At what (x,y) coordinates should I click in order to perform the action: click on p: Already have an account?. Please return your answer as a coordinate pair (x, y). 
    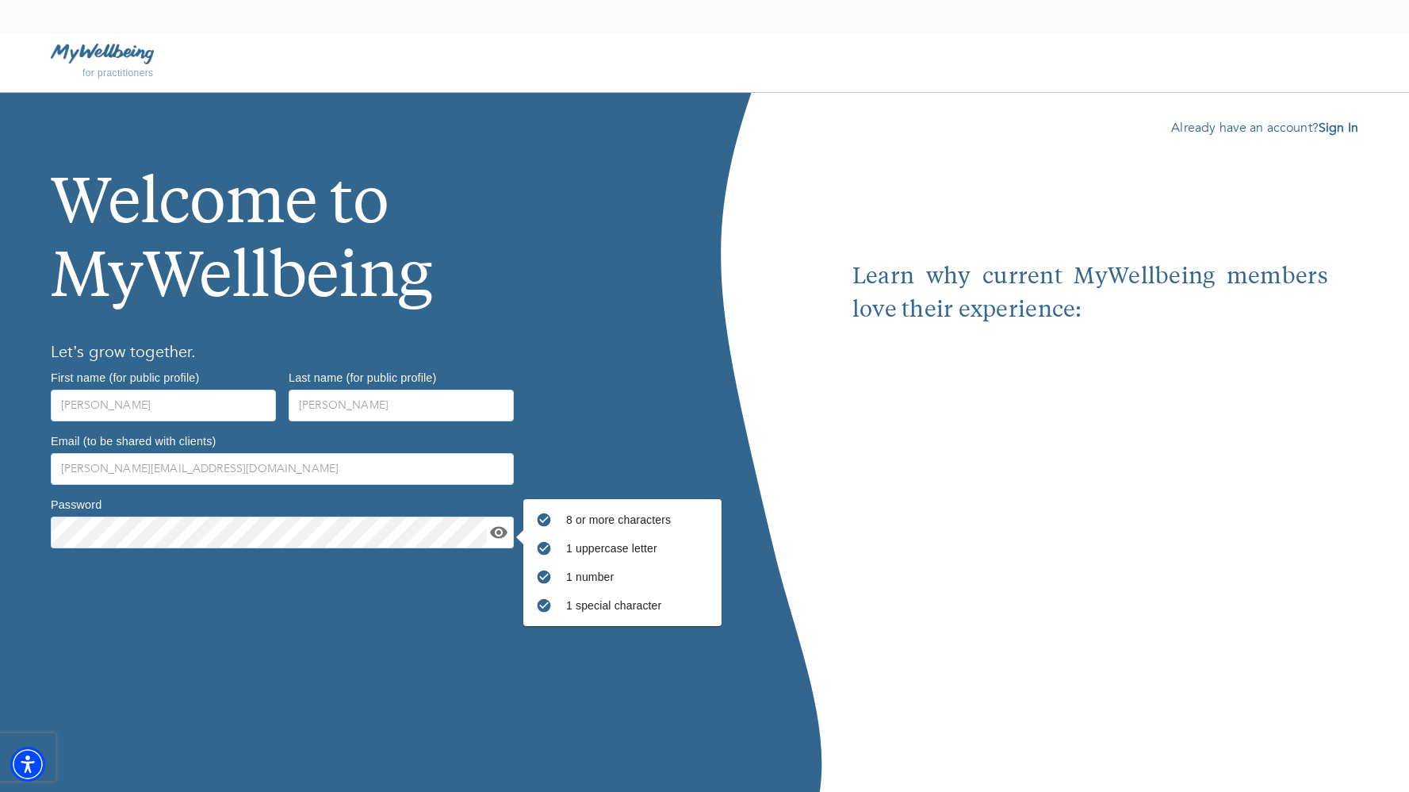
    Looking at the image, I should click on (1091, 128).